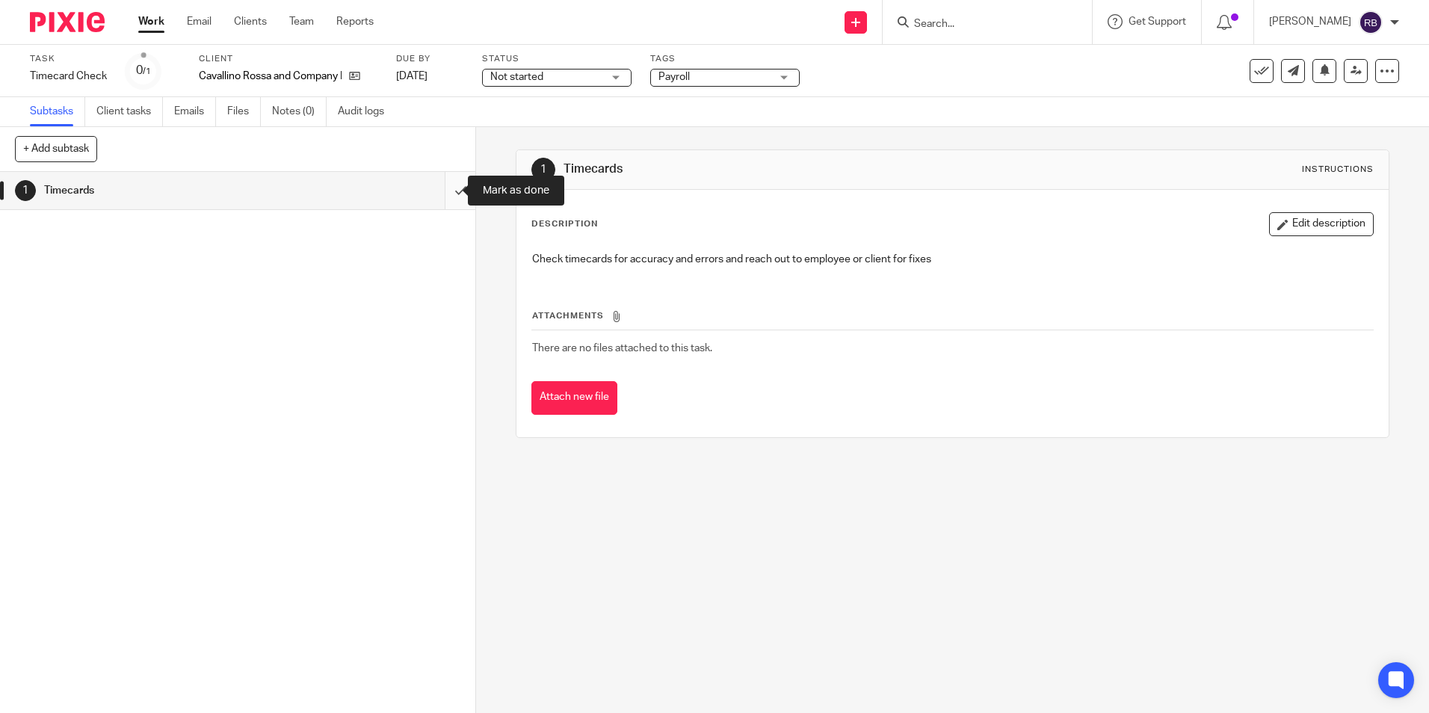  I want to click on p: Check timecards for accuracy and errors and reach out to employee or client for fixes, so click(952, 259).